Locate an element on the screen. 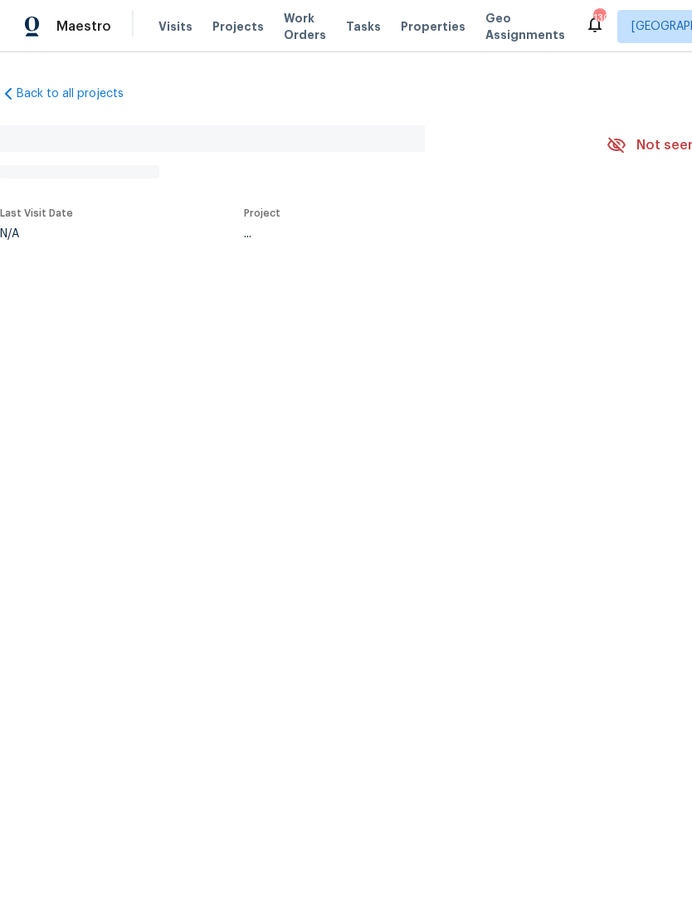 Image resolution: width=692 pixels, height=902 pixels. span: Properties is located at coordinates (433, 27).